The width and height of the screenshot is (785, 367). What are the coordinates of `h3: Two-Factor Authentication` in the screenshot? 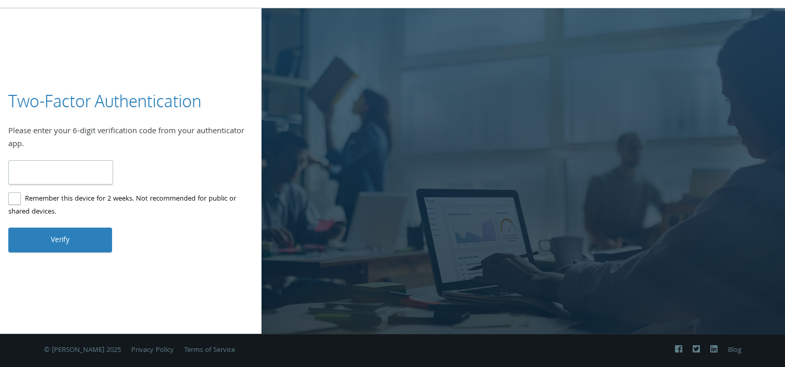 It's located at (105, 101).